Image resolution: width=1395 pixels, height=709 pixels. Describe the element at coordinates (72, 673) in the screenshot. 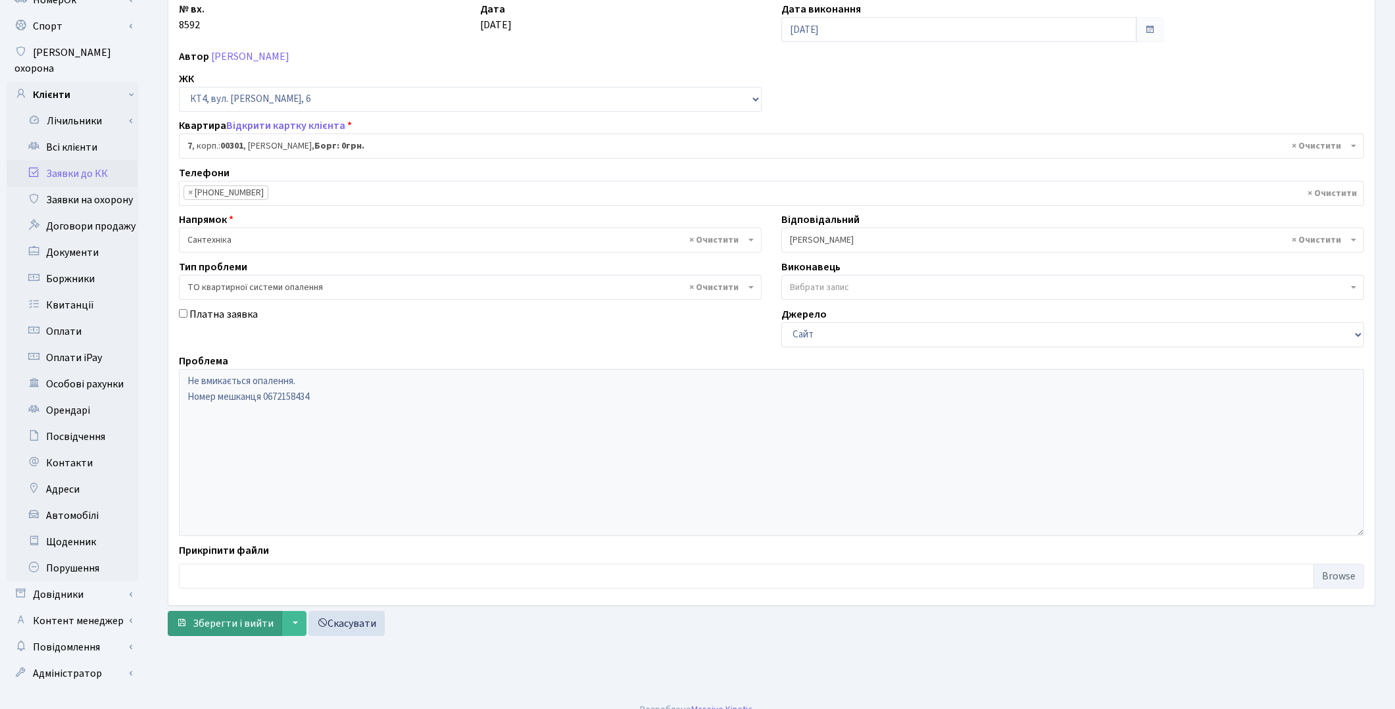

I see `a: Адміністратор` at that location.